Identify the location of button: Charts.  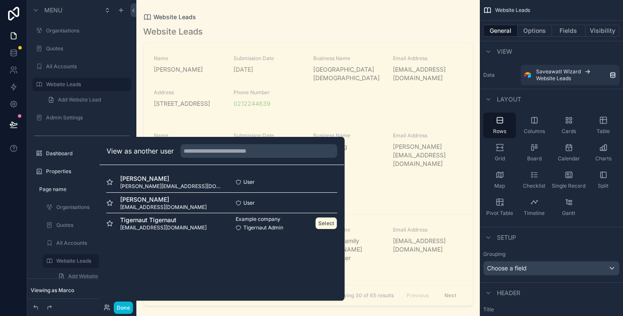
(603, 153).